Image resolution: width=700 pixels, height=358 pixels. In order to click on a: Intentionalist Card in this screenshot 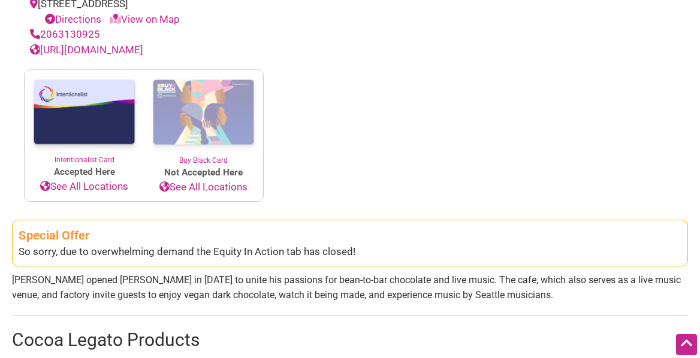, I will do `click(84, 117)`.